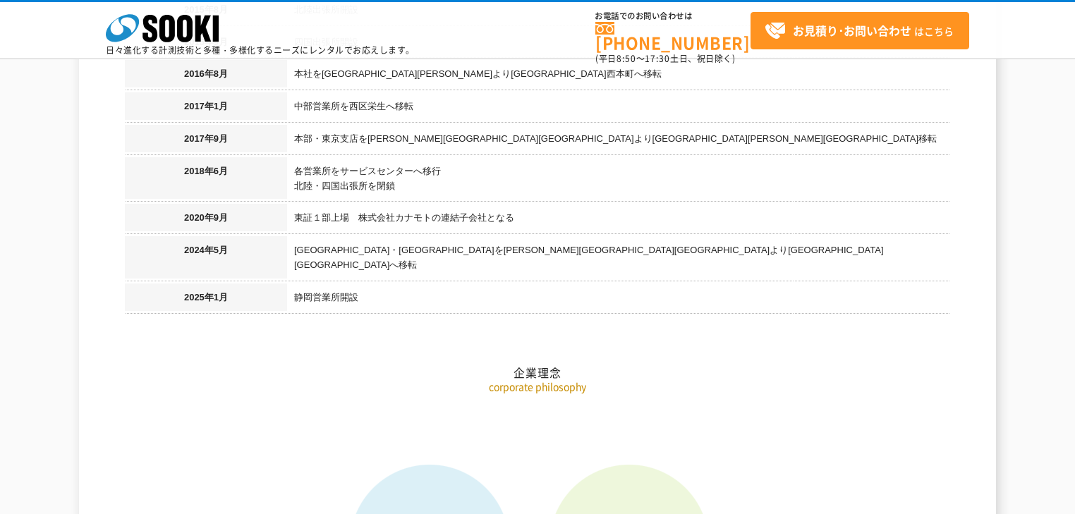  Describe the element at coordinates (206, 141) in the screenshot. I see `th: 2017年9月` at that location.